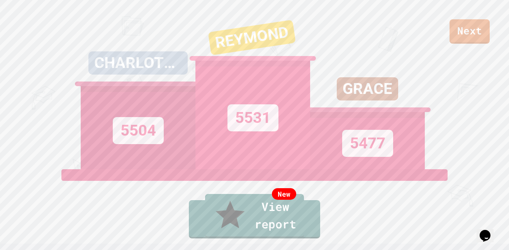 The height and width of the screenshot is (250, 509). Describe the element at coordinates (253, 118) in the screenshot. I see `div: 5531` at that location.